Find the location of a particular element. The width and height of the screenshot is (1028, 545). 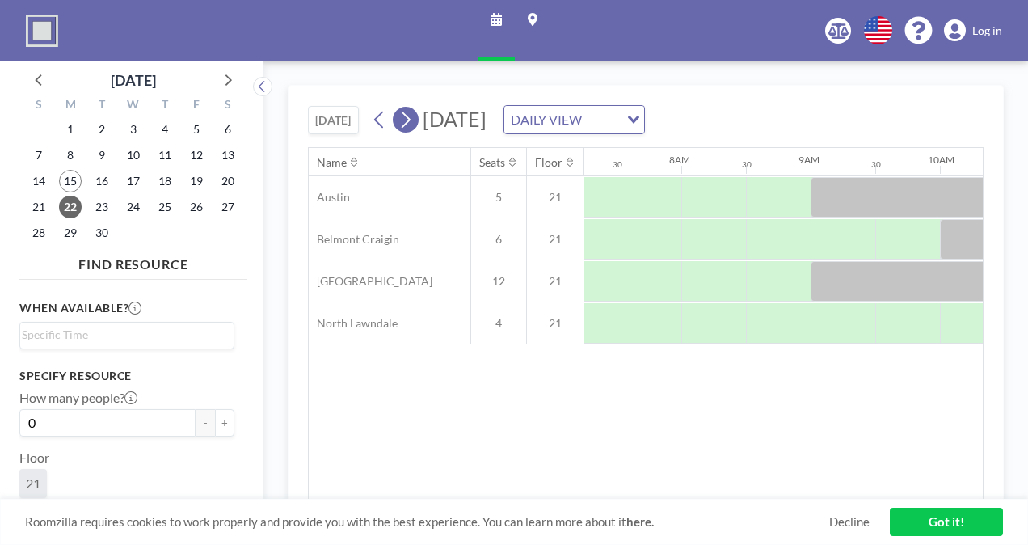

div: W is located at coordinates (133, 106).